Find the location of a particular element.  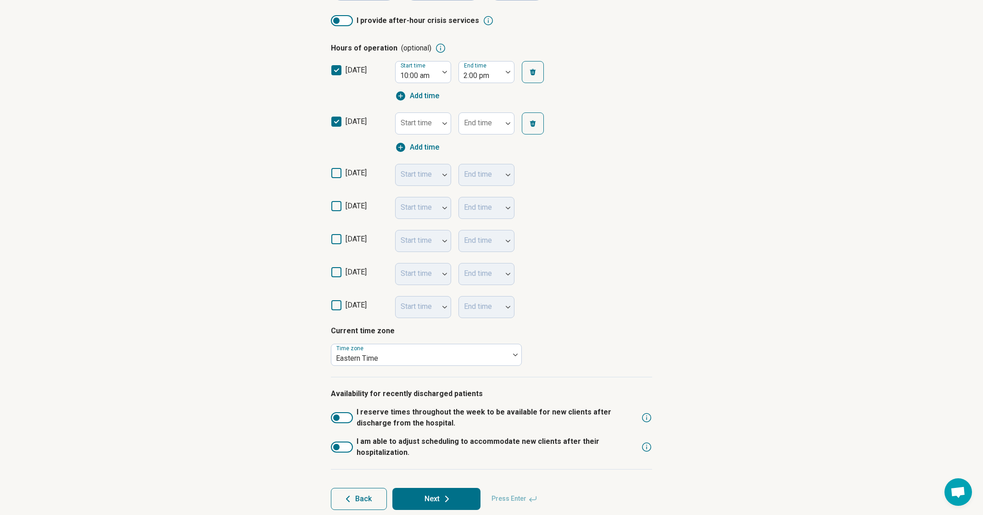

div: Open chat is located at coordinates (958, 492).